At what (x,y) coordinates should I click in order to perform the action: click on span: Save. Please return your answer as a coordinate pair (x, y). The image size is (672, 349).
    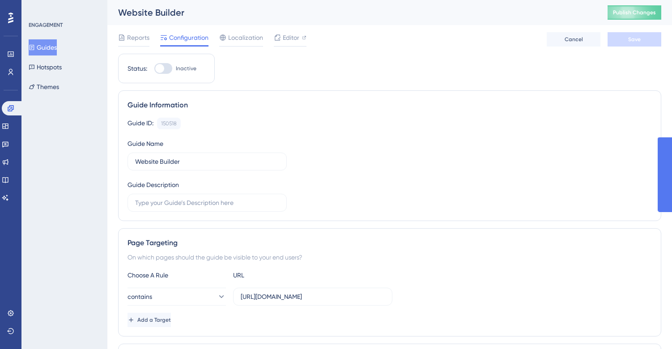
    Looking at the image, I should click on (634, 39).